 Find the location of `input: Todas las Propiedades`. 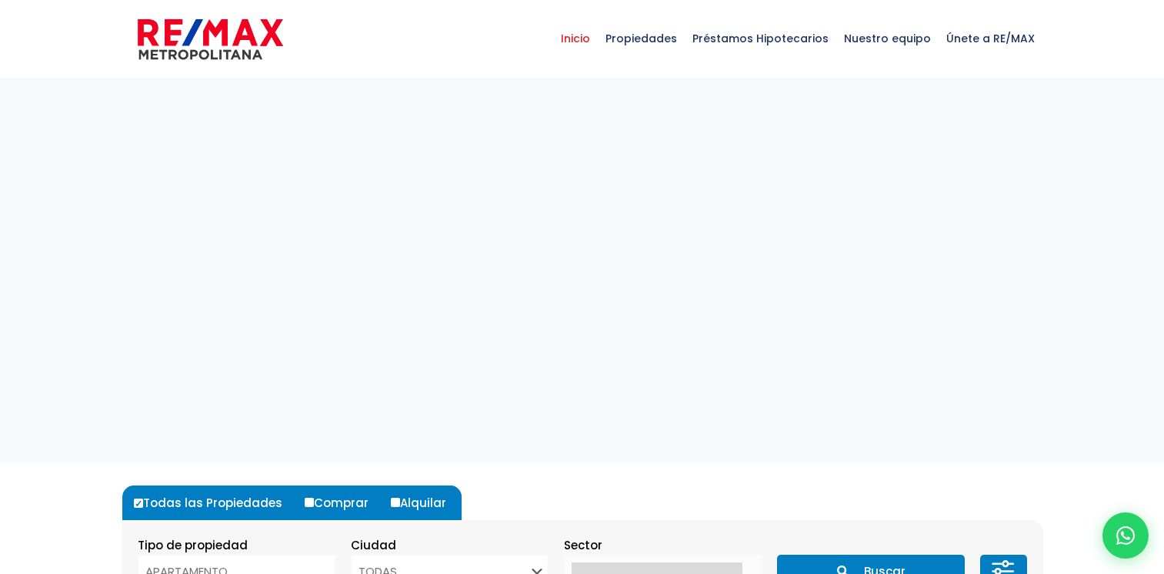

input: Todas las Propiedades is located at coordinates (139, 503).